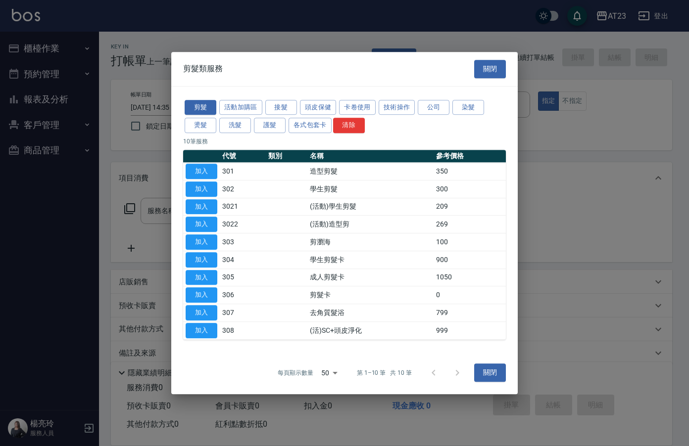 This screenshot has width=689, height=446. What do you see at coordinates (370, 295) in the screenshot?
I see `td: 剪髮卡` at bounding box center [370, 295].